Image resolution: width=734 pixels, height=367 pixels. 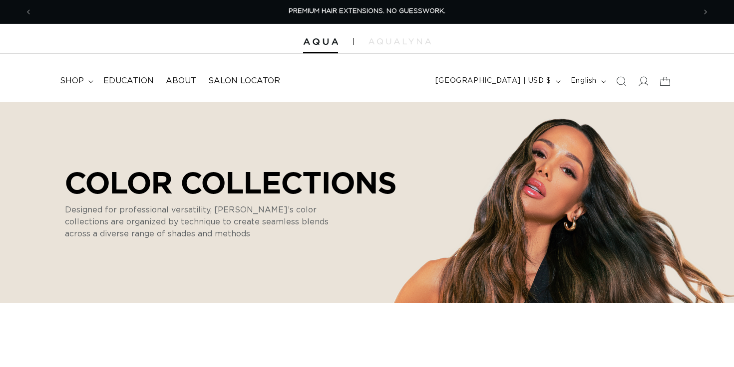 I want to click on button: English, so click(x=587, y=81).